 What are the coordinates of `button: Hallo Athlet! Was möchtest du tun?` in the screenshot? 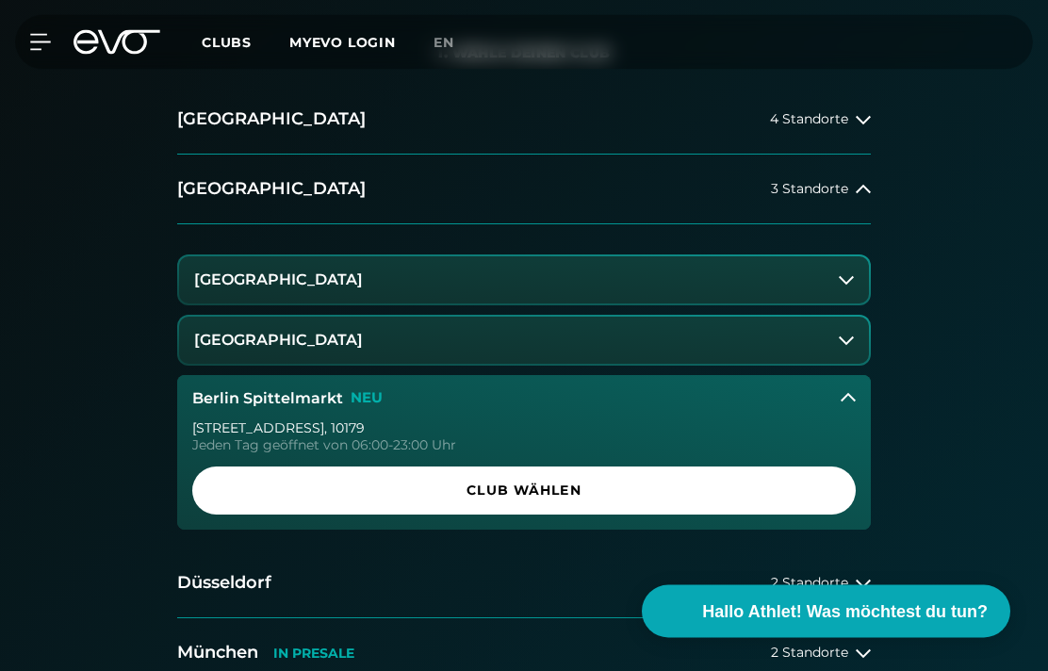 It's located at (826, 612).